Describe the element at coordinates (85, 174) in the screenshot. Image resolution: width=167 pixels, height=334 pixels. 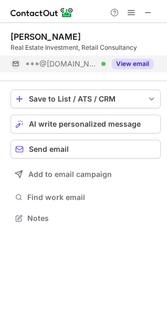
I see `button: Add to email campaign` at that location.